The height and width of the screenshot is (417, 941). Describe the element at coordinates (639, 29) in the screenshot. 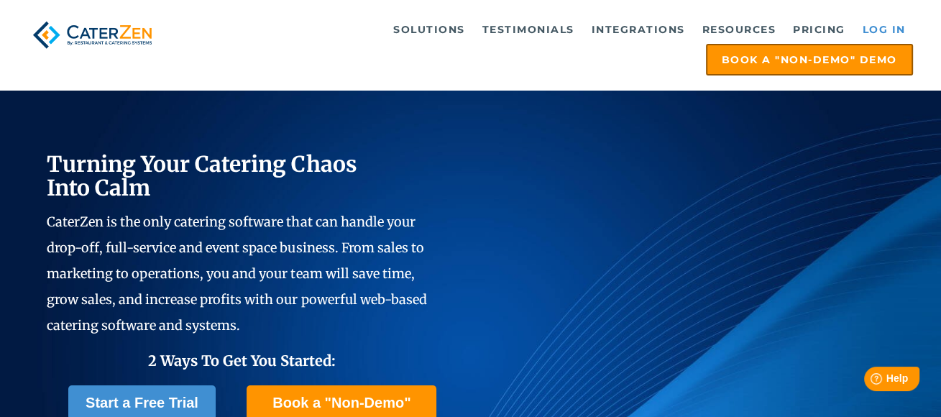

I see `a: Integrations` at that location.